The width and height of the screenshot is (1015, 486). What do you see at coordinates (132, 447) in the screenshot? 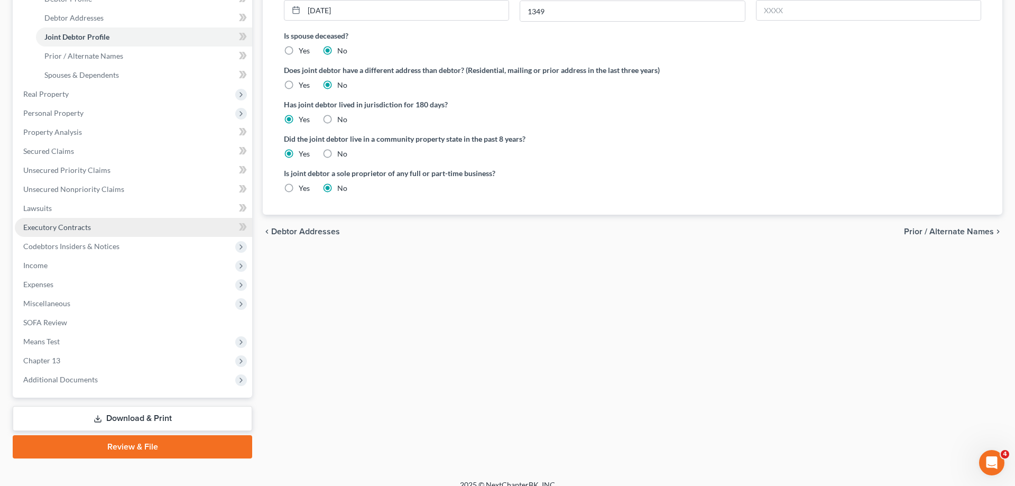
I see `a: Review & File` at bounding box center [132, 447].